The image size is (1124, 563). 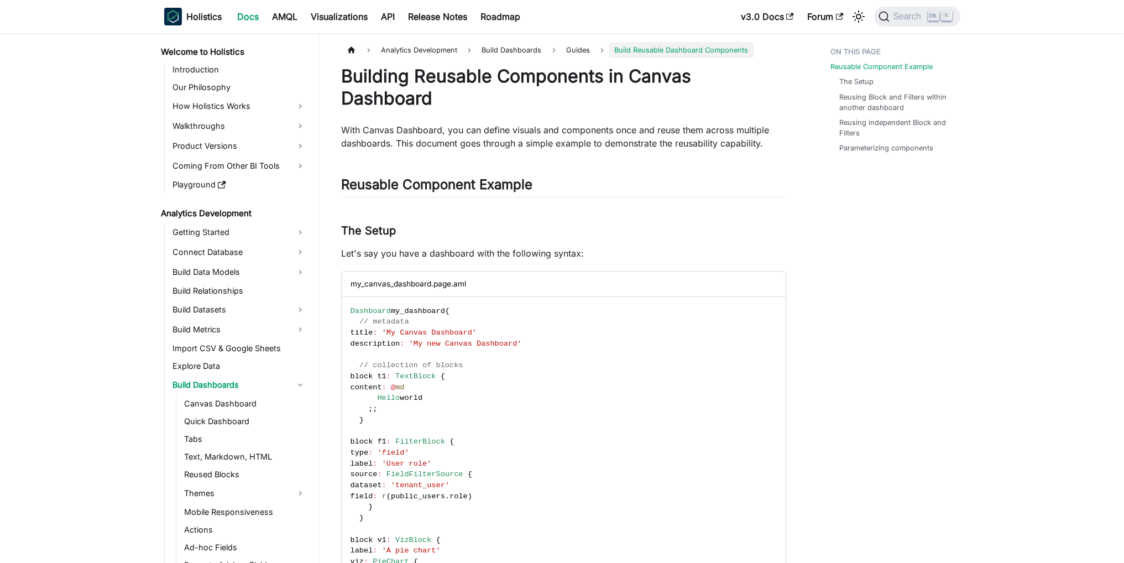 I want to click on span: 'tenant_user', so click(x=420, y=485).